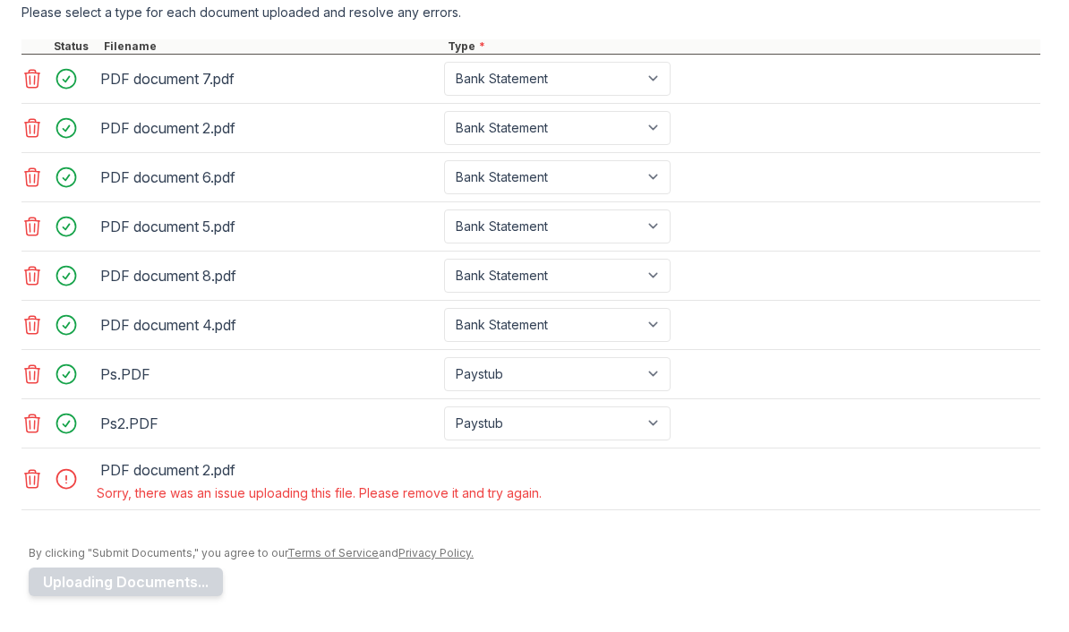 This screenshot has width=1069, height=632. I want to click on div: Please select a type for each document uploaded and resolve any errors., so click(531, 13).